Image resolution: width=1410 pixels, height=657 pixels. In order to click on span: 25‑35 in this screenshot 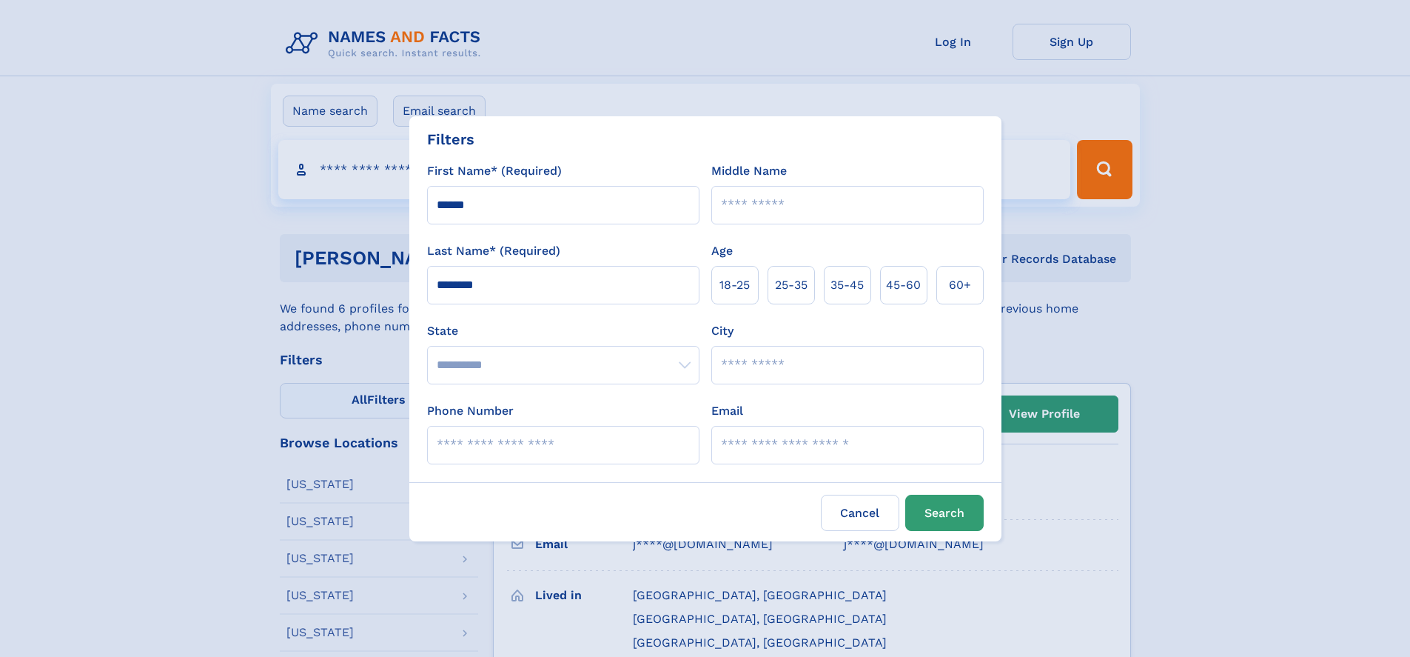, I will do `click(791, 285)`.